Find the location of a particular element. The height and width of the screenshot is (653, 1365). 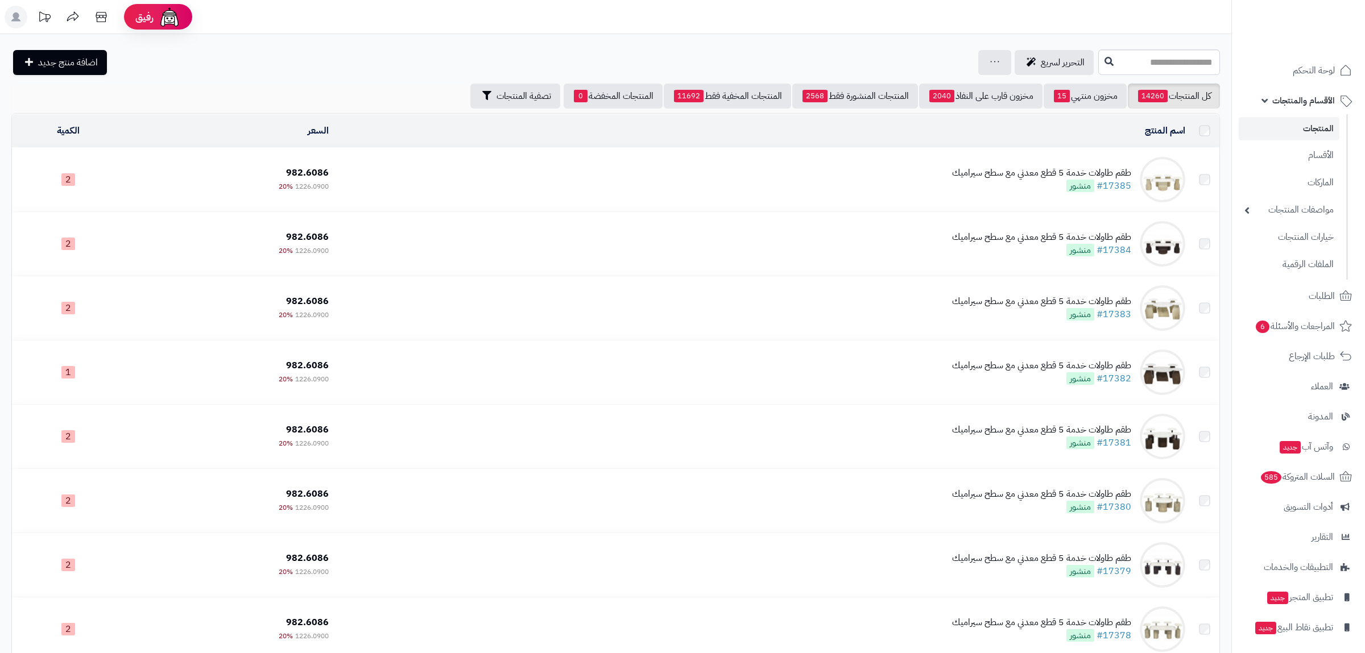

a: #17378 is located at coordinates (1113, 636).